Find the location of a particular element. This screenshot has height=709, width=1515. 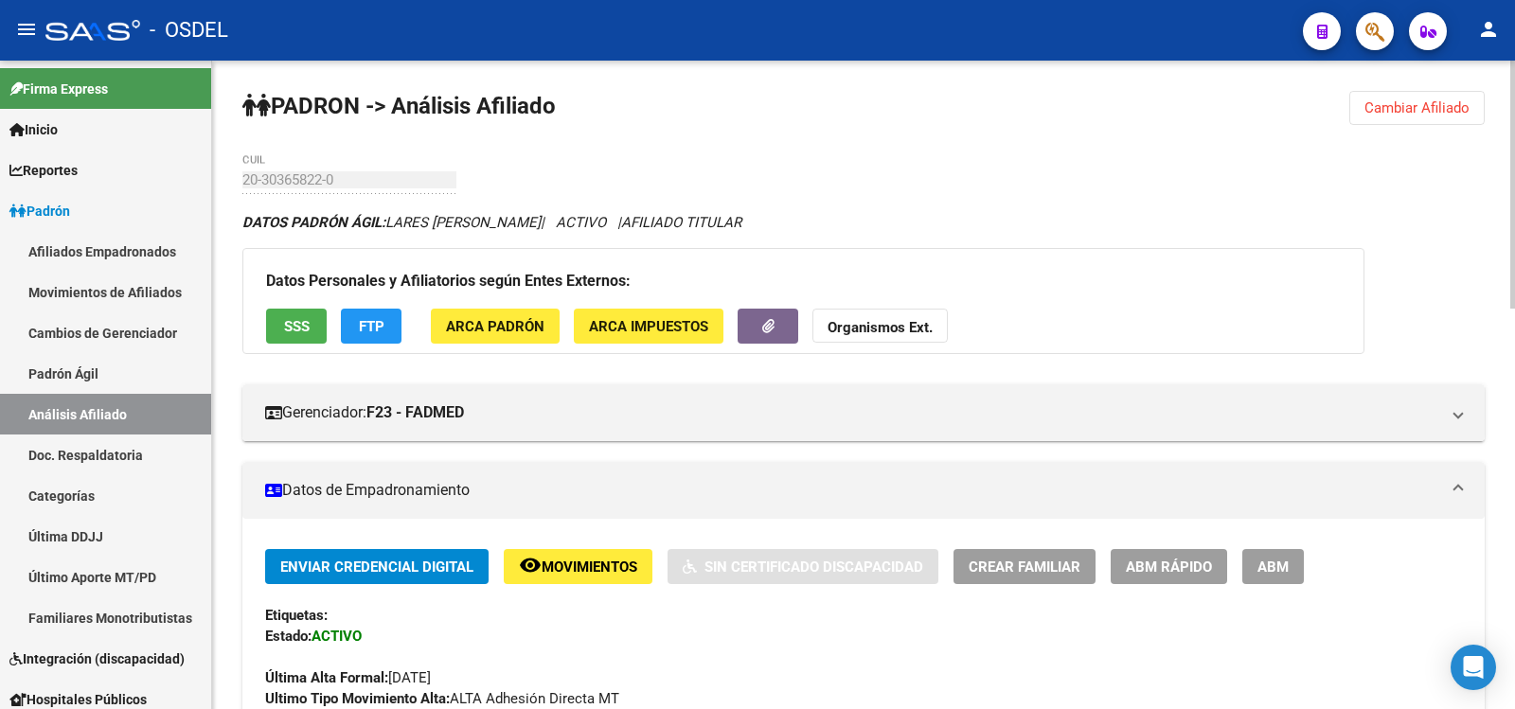

button: ABM Rápido is located at coordinates (1168, 566).